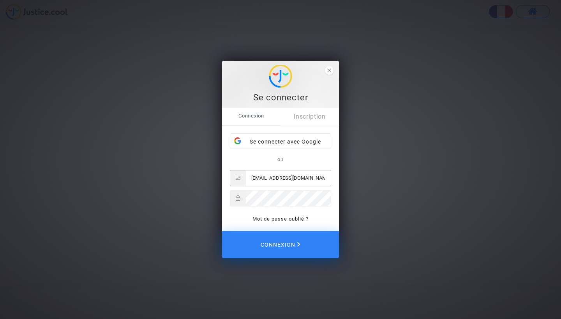 This screenshot has width=561, height=319. I want to click on a: Mot de passe oublié ?, so click(280, 219).